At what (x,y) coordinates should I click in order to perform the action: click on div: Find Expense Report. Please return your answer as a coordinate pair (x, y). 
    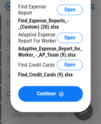
    Looking at the image, I should click on (37, 10).